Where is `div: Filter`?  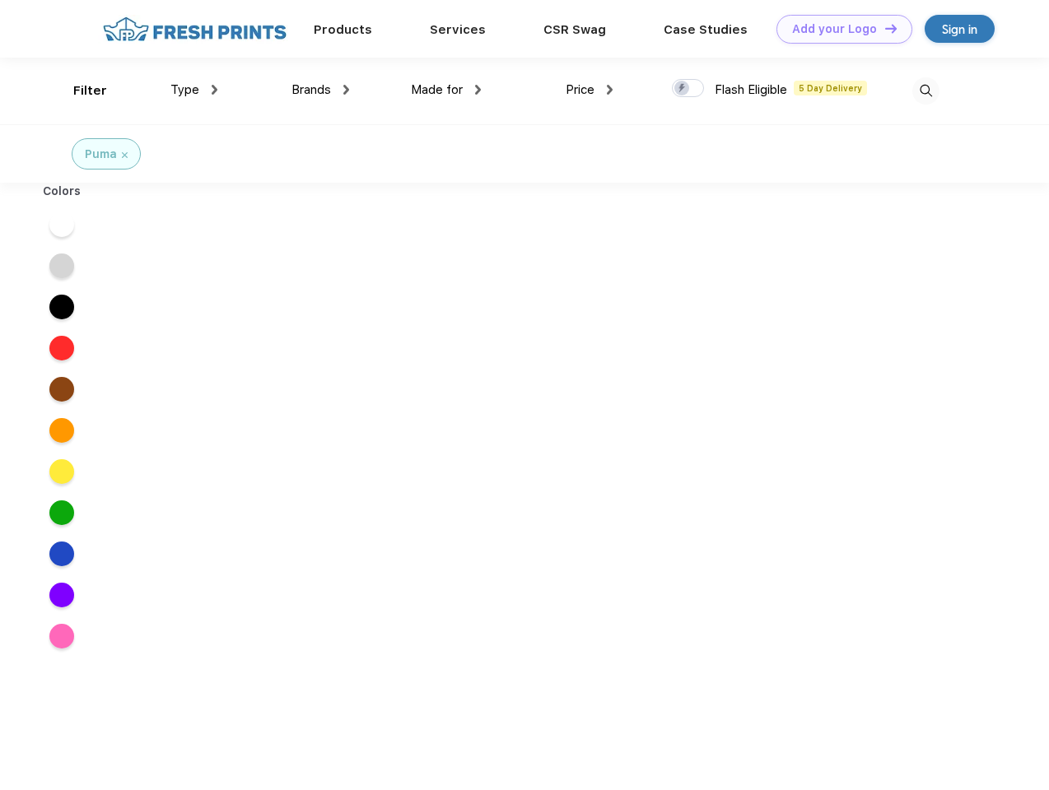
div: Filter is located at coordinates (90, 91).